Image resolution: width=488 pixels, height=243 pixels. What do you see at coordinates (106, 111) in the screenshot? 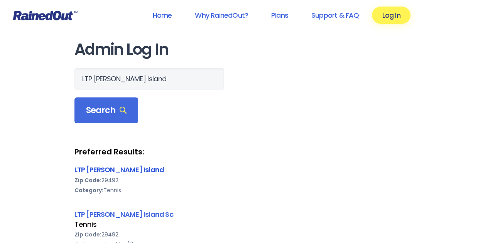
I see `div: Search` at bounding box center [106, 111].